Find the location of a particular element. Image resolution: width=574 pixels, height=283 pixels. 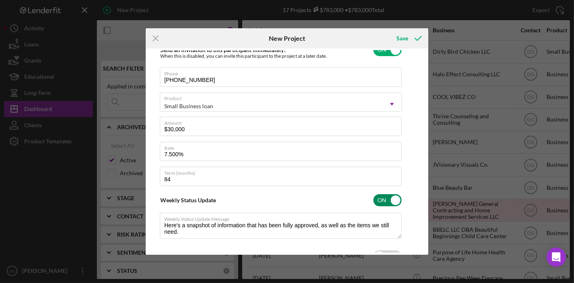

label: Amount is located at coordinates (283, 122).